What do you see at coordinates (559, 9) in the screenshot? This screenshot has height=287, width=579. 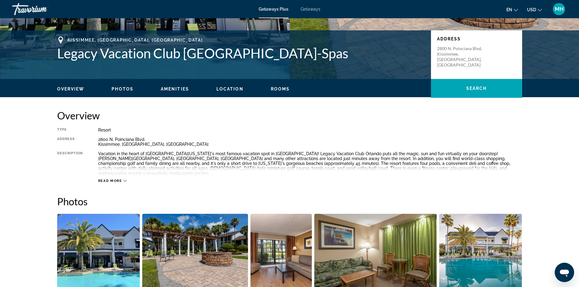 I see `span: MH` at bounding box center [559, 9].